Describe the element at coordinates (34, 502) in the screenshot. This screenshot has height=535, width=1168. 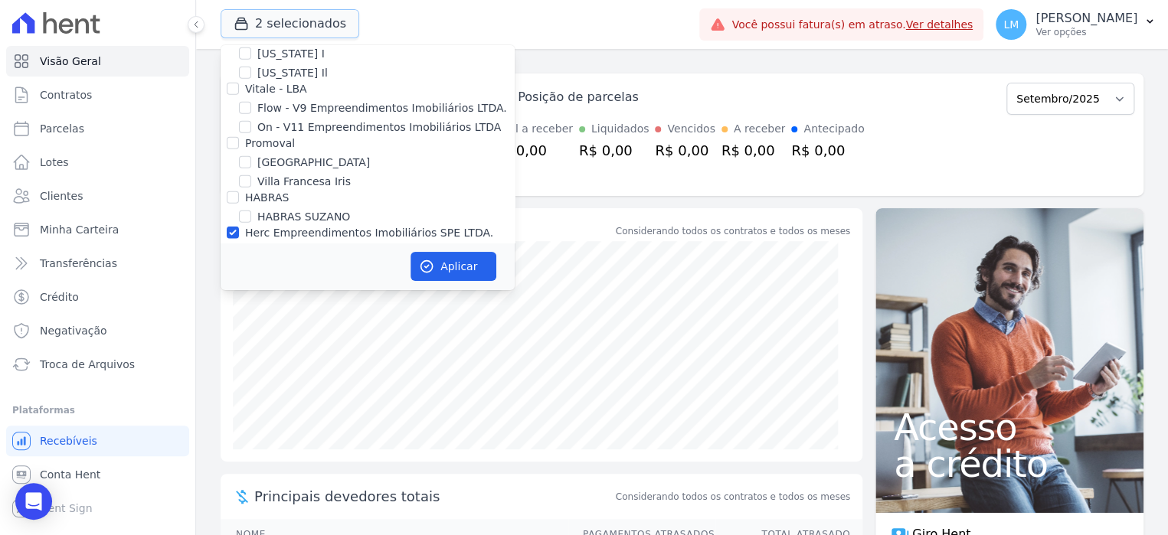
I see `div: Open Intercom Messenger` at that location.